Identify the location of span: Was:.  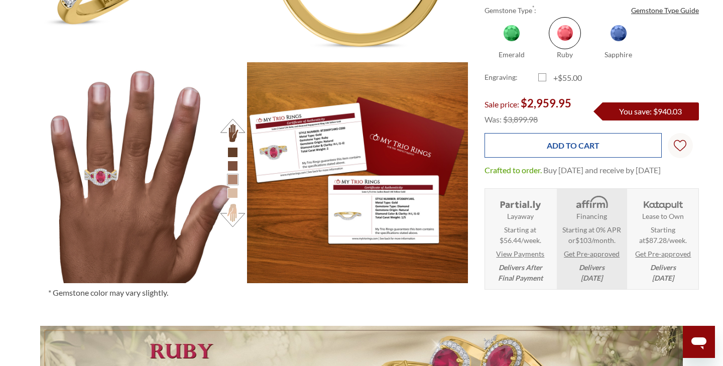
(493, 119).